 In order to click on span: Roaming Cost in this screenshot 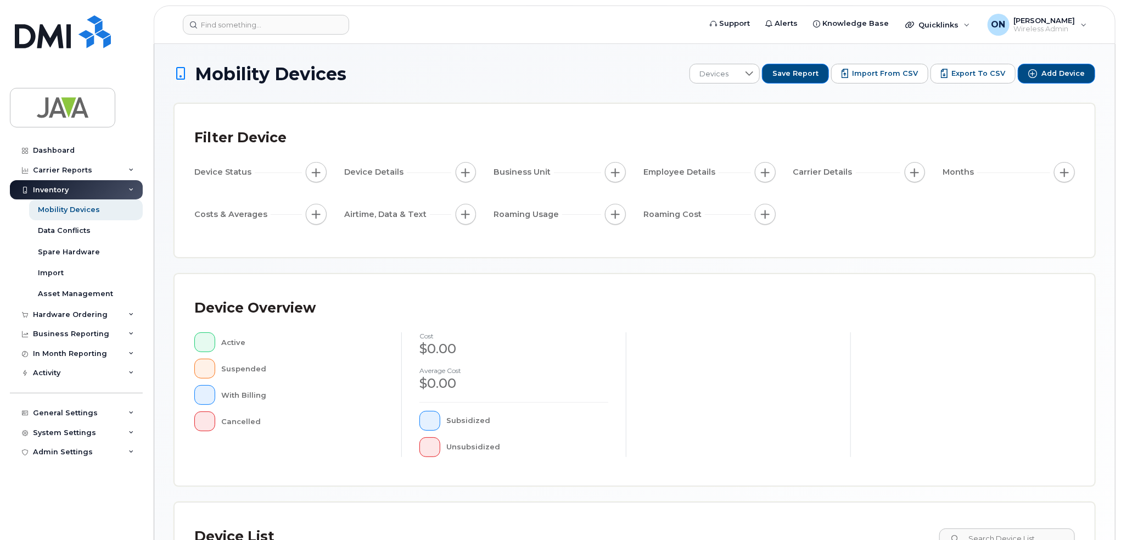, I will do `click(674, 214)`.